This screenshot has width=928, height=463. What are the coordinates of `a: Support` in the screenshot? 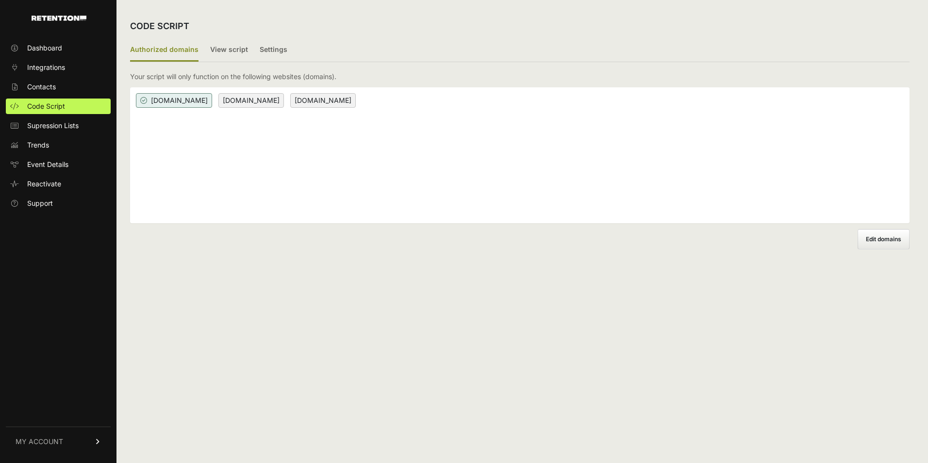 It's located at (58, 203).